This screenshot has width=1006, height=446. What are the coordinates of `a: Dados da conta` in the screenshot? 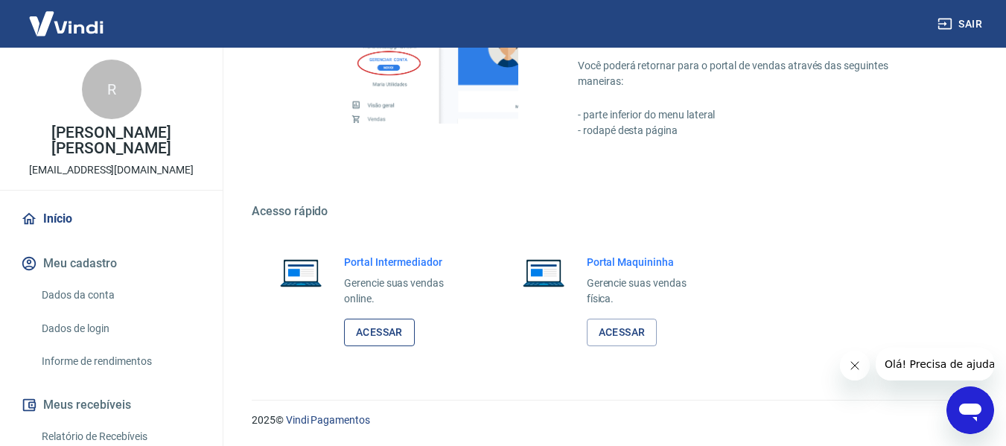 It's located at (120, 295).